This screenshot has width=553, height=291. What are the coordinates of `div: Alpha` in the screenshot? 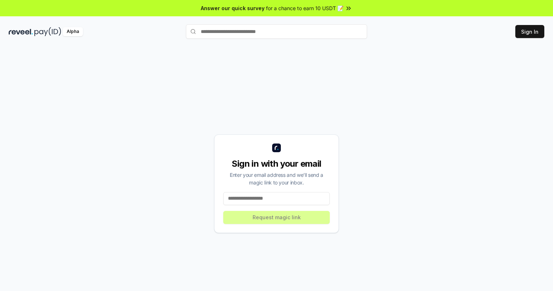 It's located at (73, 32).